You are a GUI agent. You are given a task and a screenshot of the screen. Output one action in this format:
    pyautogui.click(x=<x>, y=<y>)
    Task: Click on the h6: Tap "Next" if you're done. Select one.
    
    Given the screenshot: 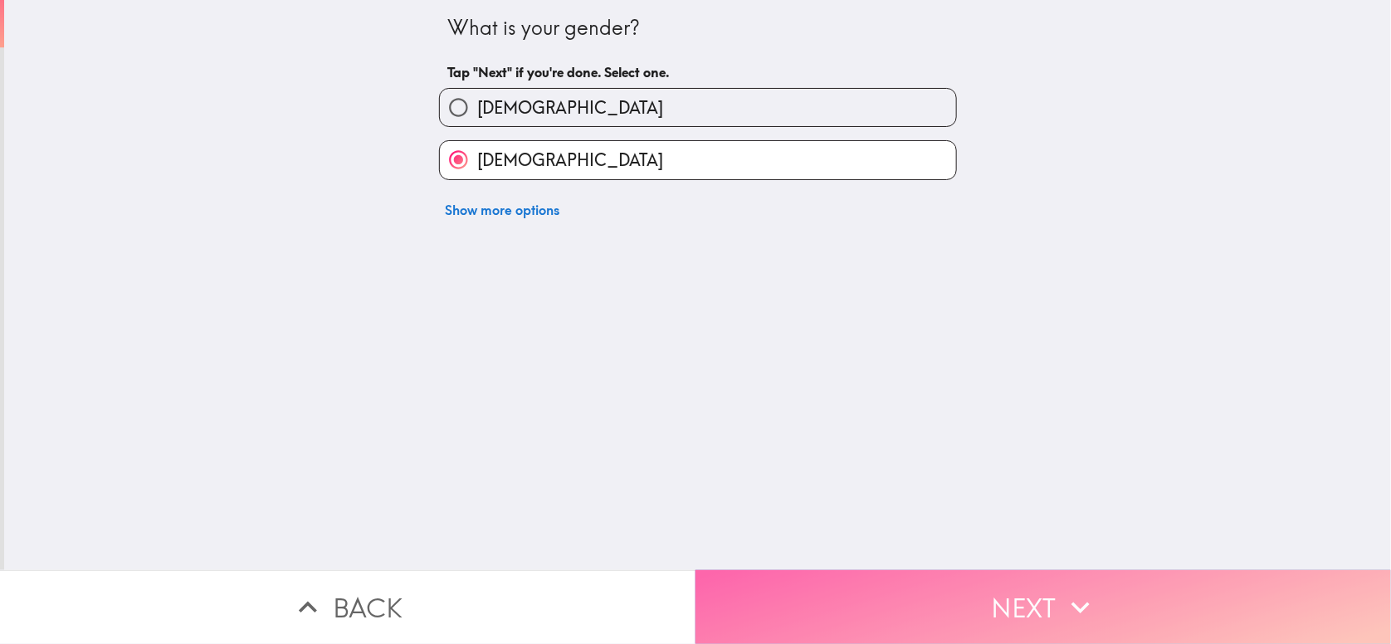 What is the action you would take?
    pyautogui.click(x=698, y=72)
    